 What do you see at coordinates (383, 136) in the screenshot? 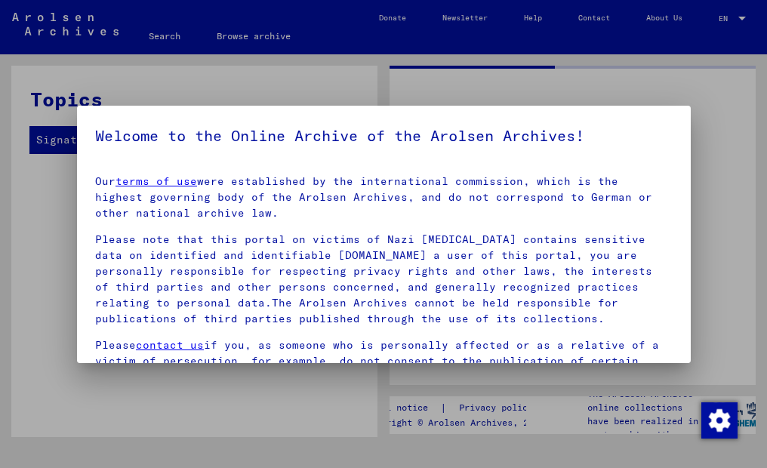
I see `h5: Welcome to the Online Archive of the Arolsen Archives!` at bounding box center [383, 136].